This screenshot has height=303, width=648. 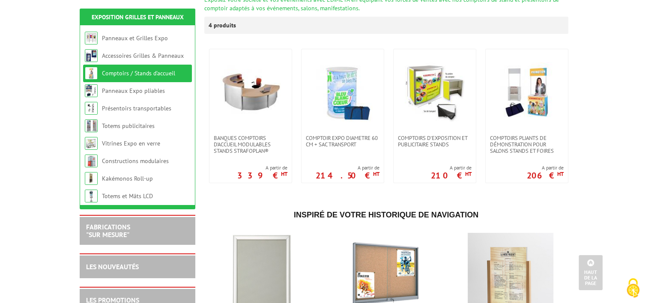 I want to click on a: Comptoirs / Stands d'accueil, so click(x=138, y=73).